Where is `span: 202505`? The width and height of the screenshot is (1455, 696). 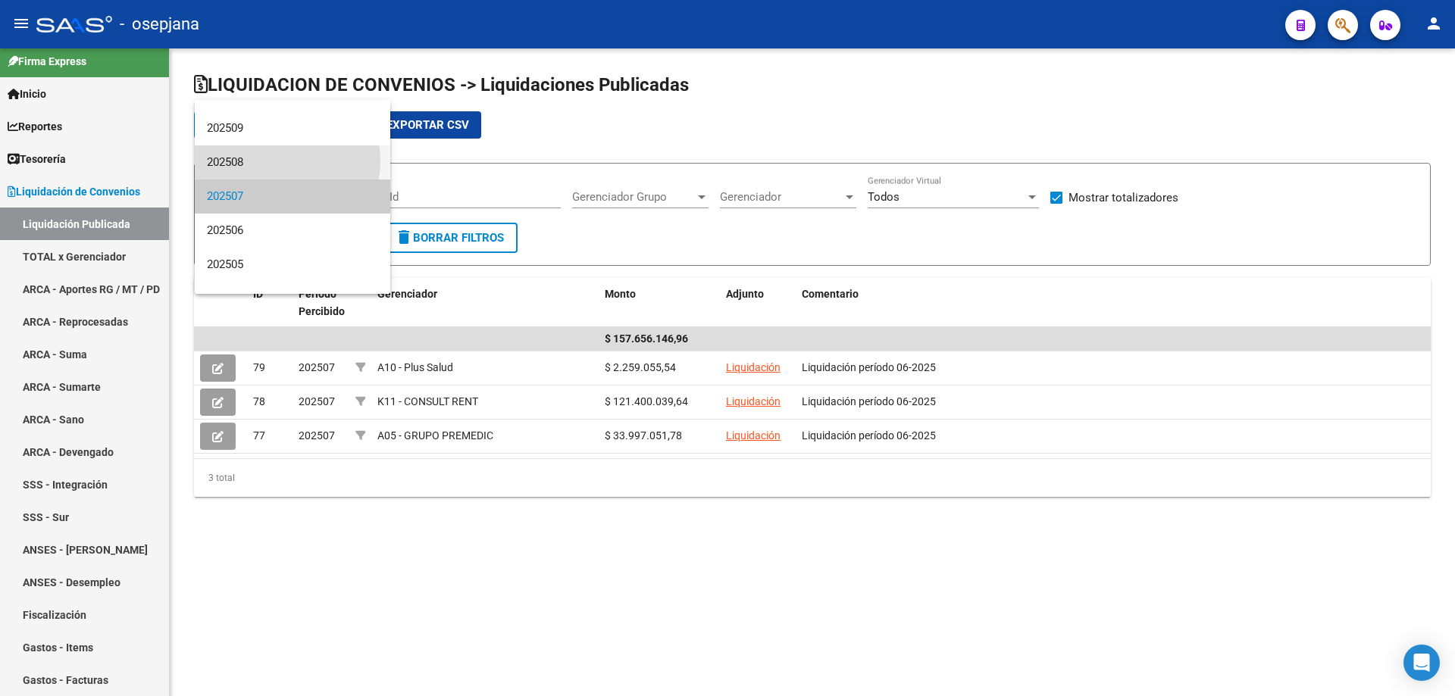 span: 202505 is located at coordinates (292, 264).